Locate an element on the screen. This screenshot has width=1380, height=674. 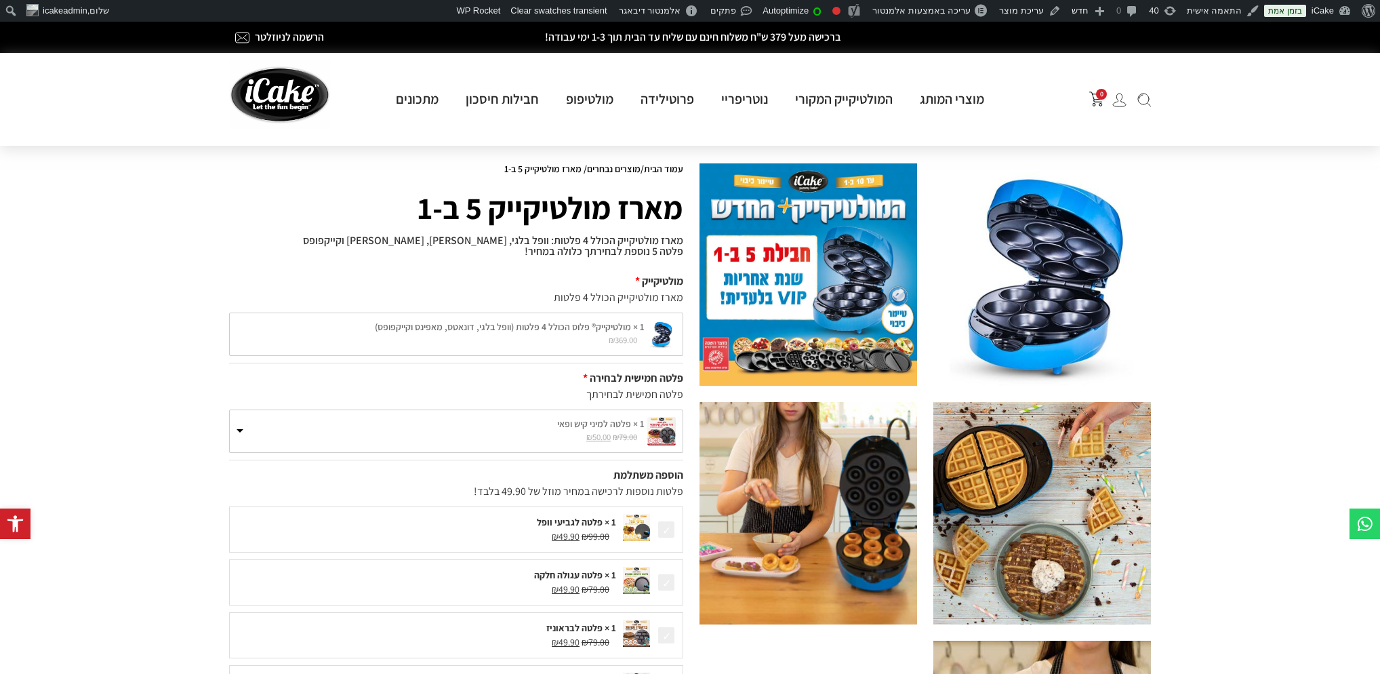
img: %D7%9E%D7%95%D7%9C%D7%98%D7%99%D7%A7%D7%99%D7%99%D7%A7-%D7%A8%D7%A7%D7%A2-%D7%9C%D7%91%D7%9F.jpeg is located at coordinates (1042, 275).